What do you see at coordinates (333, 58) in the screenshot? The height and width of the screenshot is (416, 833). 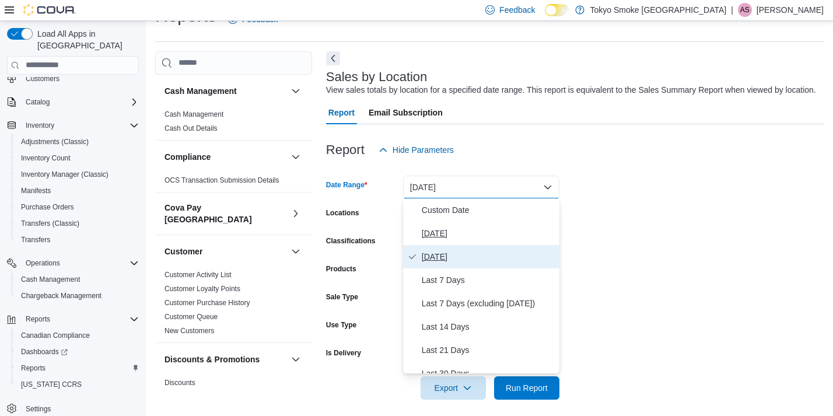 I see `button: Next` at bounding box center [333, 58].